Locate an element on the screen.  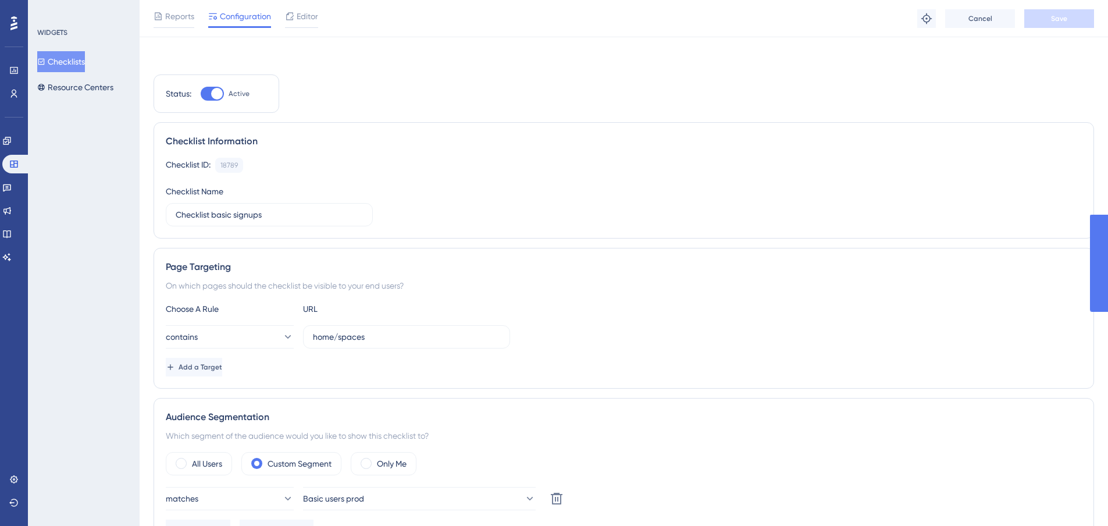
button: Checklists is located at coordinates (61, 62).